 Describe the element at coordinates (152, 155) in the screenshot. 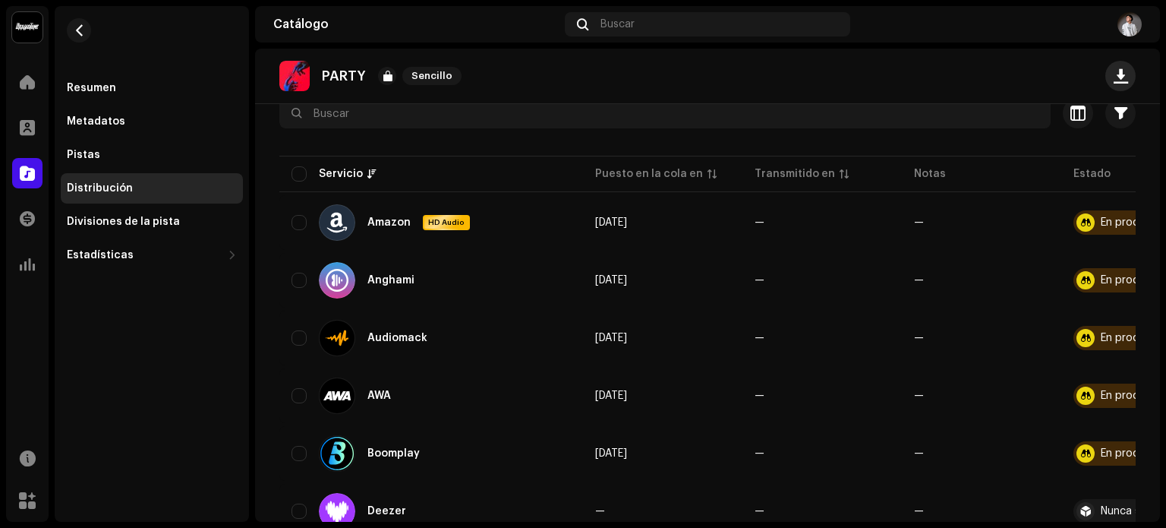

I see `re-m-nav-item: Pistas` at that location.